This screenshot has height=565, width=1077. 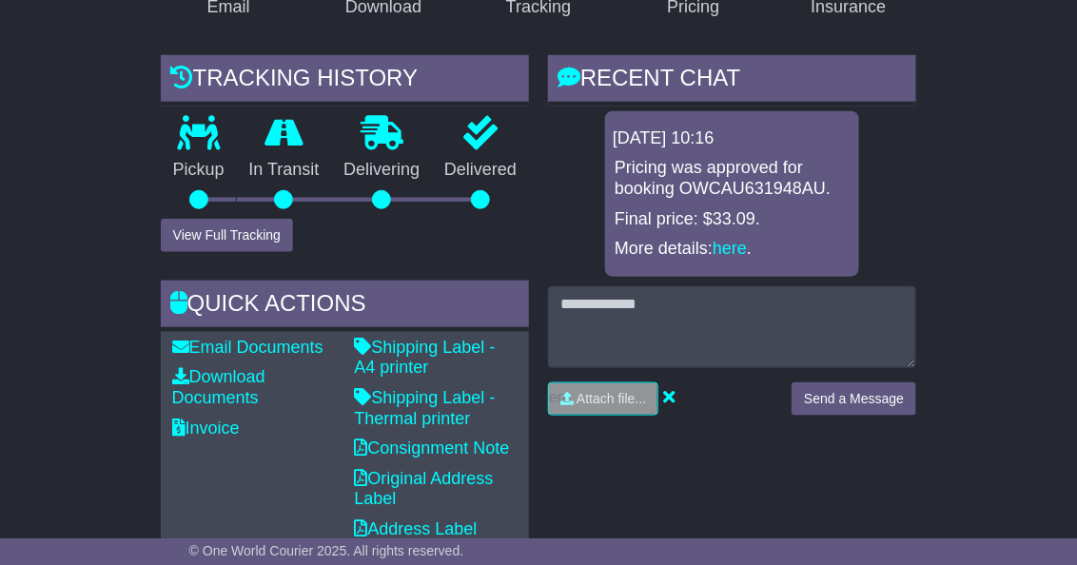 What do you see at coordinates (345, 306) in the screenshot?
I see `div: Quick Actions` at bounding box center [345, 306].